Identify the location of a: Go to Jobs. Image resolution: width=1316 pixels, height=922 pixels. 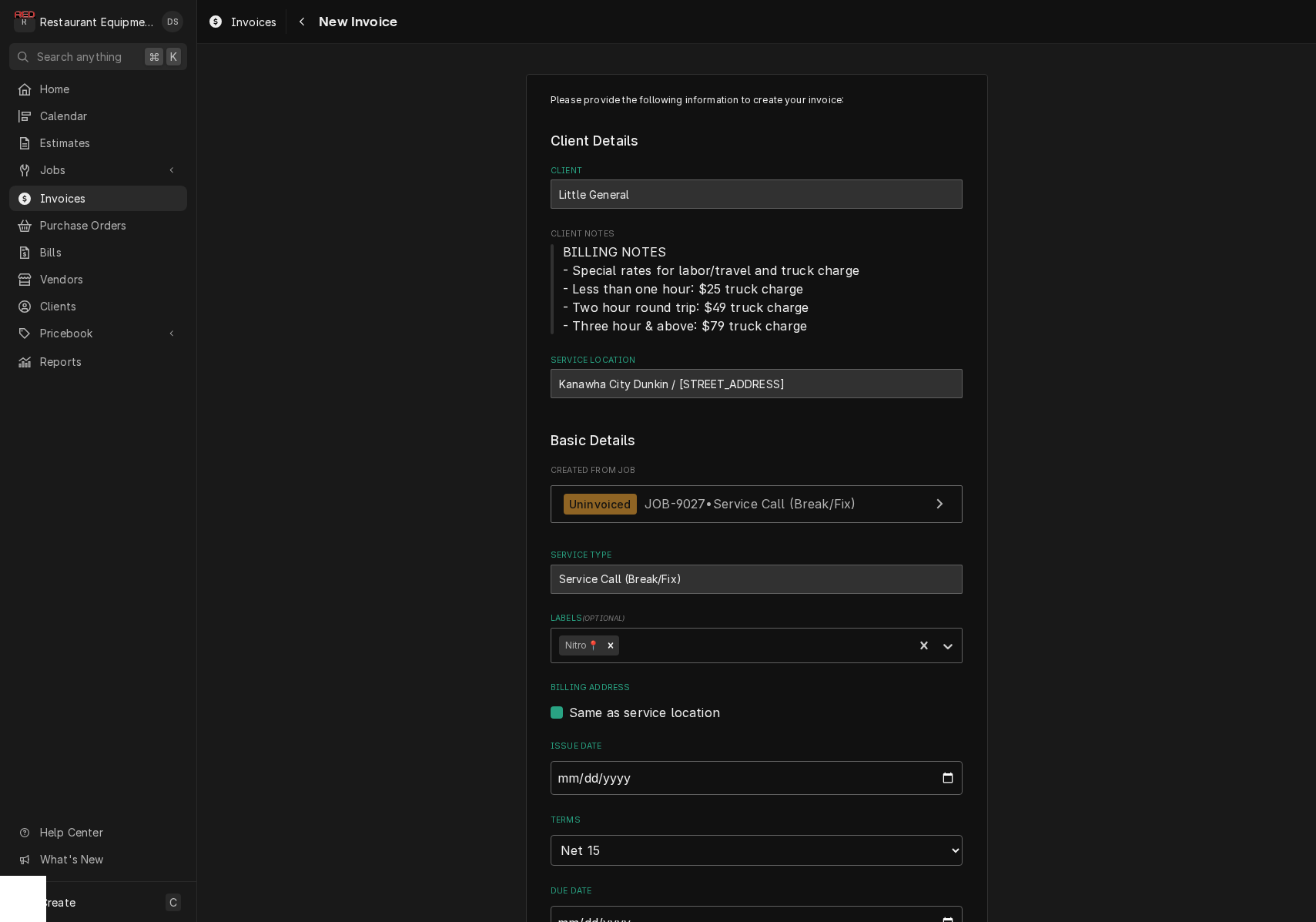
(98, 170).